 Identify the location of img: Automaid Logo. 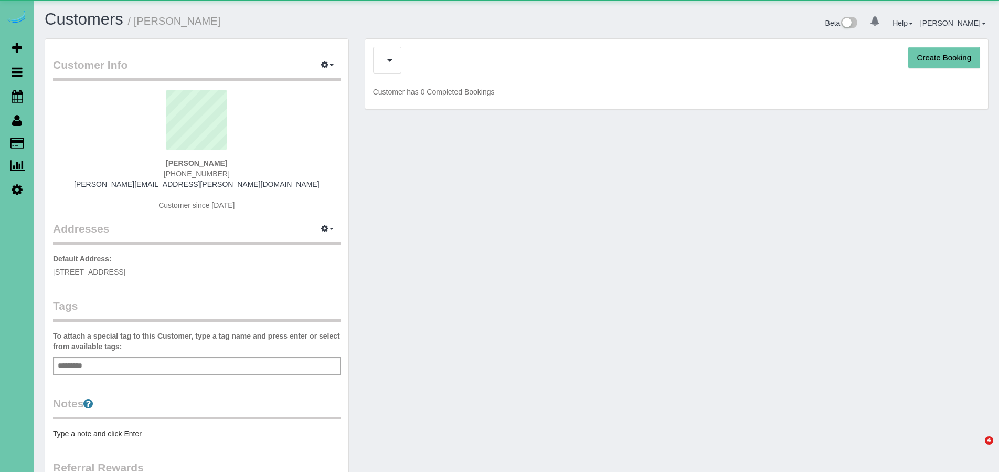
(17, 18).